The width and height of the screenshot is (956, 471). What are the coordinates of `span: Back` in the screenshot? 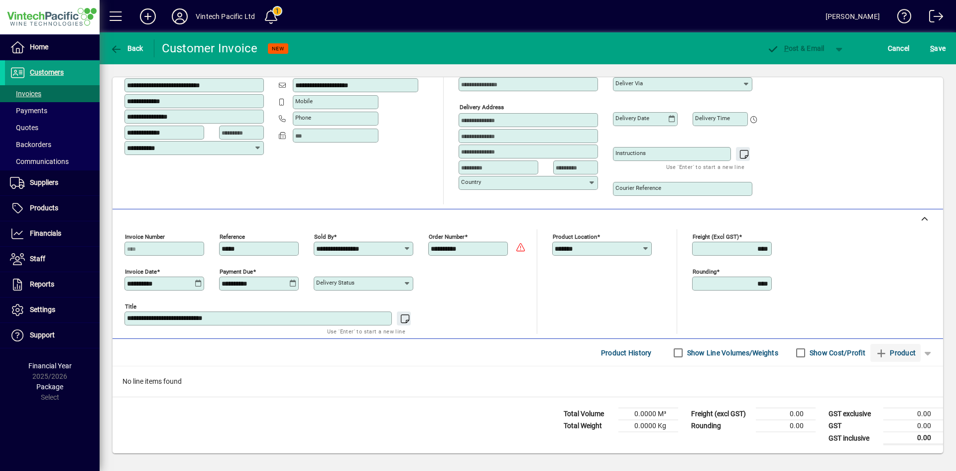 It's located at (127, 48).